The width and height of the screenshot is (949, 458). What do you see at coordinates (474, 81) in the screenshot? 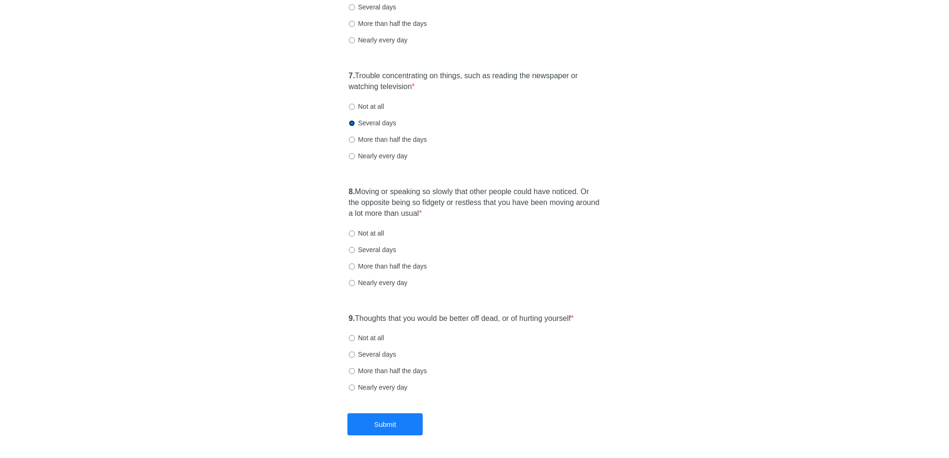
I see `label: Trouble concentrating on things, such as reading the newspaper or watching television` at bounding box center [474, 81].